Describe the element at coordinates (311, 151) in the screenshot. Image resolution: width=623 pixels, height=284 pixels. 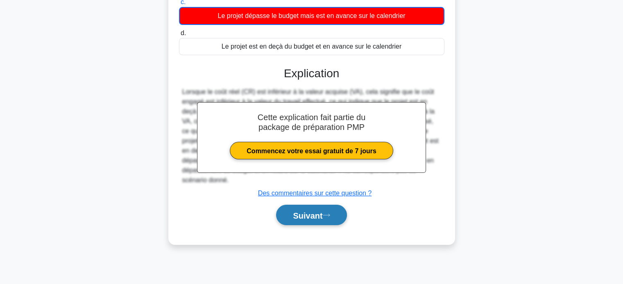
I see `a: Commencez votre essai gratuit de 7 jours` at that location.